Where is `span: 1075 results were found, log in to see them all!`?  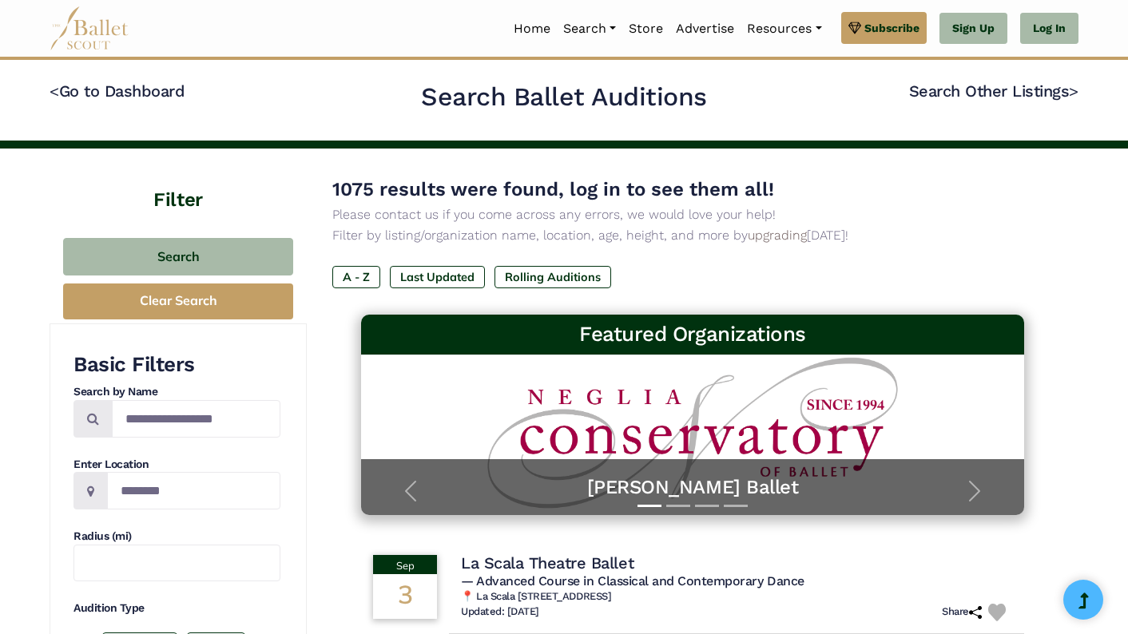
span: 1075 results were found, log in to see them all! is located at coordinates (553, 189).